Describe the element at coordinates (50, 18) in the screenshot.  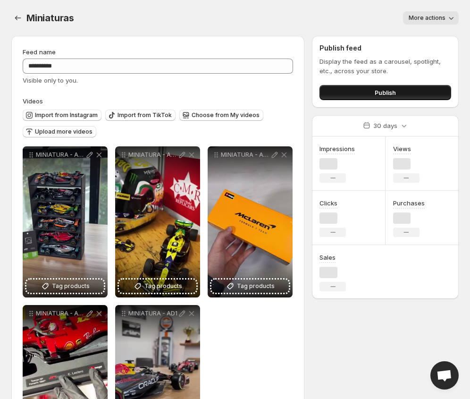
I see `span: Miniaturas` at that location.